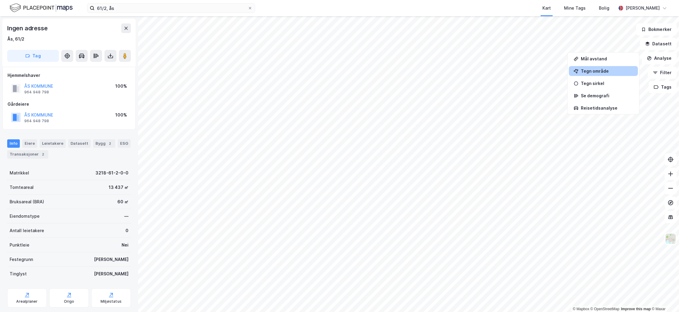 This screenshot has height=312, width=679. What do you see at coordinates (69, 75) in the screenshot?
I see `div: Hjemmelshaver` at bounding box center [69, 75].